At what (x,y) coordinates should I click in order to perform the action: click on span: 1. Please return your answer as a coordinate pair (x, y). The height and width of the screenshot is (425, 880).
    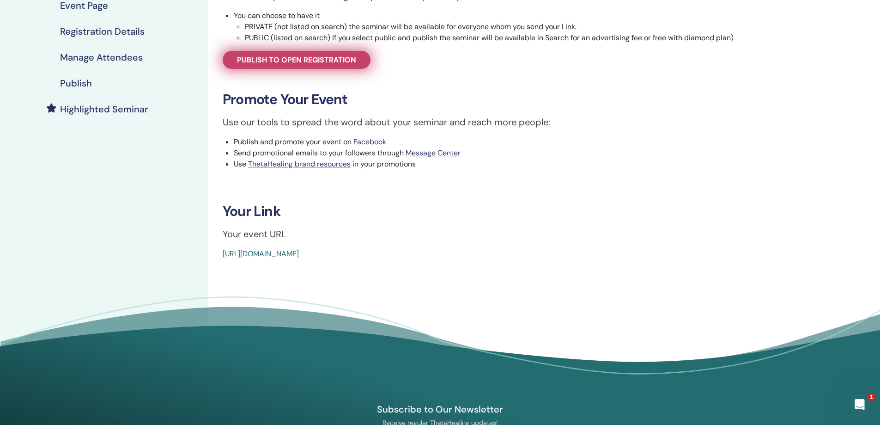
    Looking at the image, I should click on (871, 397).